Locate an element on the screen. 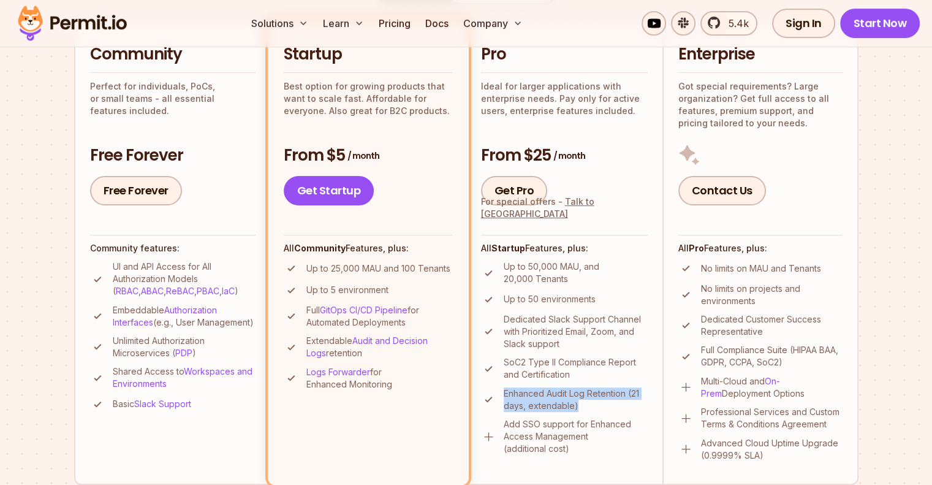  p: Got special requirements? Large organization? Get full access to all features, premium support, a... is located at coordinates (760, 105).